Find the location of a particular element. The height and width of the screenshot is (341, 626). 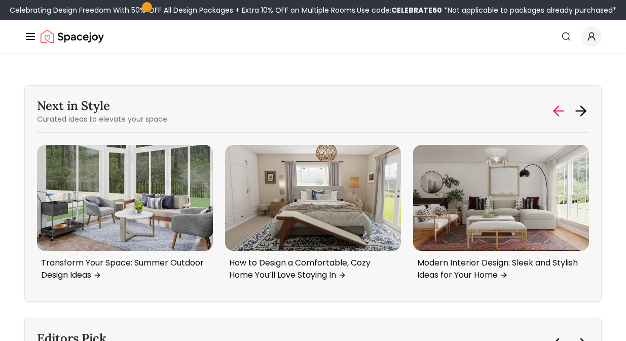

img: Next in Style - Modern Interior Design: Sleek and Stylish Ideas for Your Home is located at coordinates (501, 198).